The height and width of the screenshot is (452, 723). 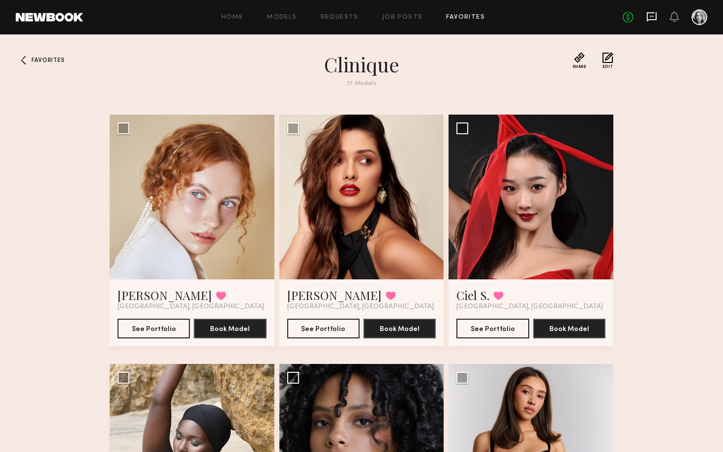 What do you see at coordinates (579, 67) in the screenshot?
I see `span: Share` at bounding box center [579, 67].